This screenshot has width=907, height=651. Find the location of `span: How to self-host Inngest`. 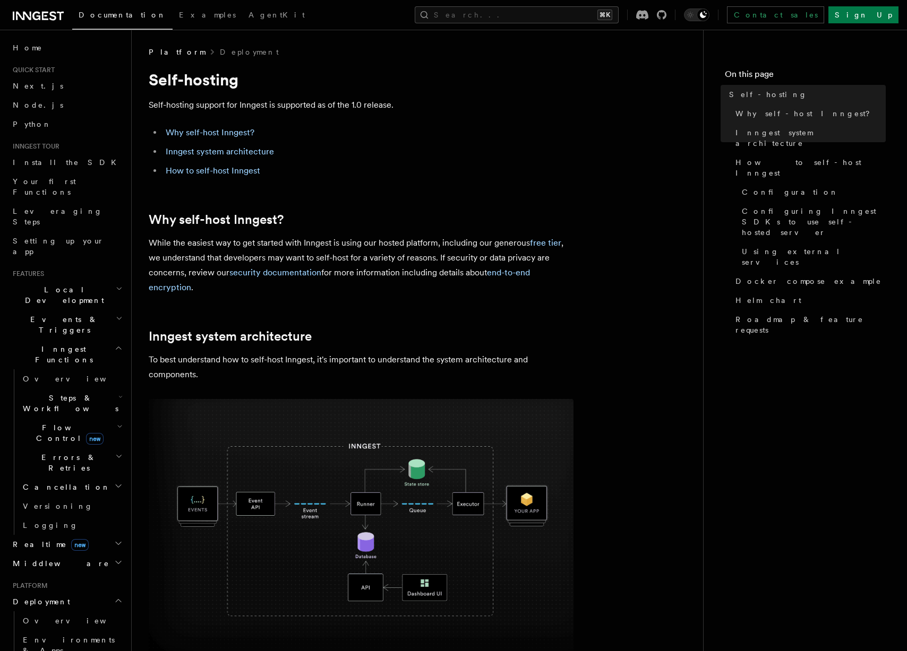

span: How to self-host Inngest is located at coordinates (810, 168).